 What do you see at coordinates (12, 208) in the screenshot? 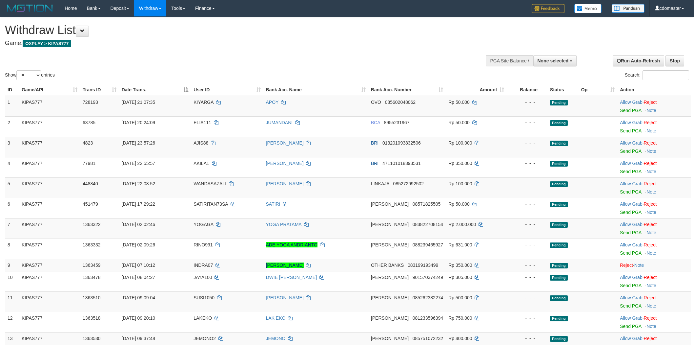
I see `td: 6` at bounding box center [12, 208].